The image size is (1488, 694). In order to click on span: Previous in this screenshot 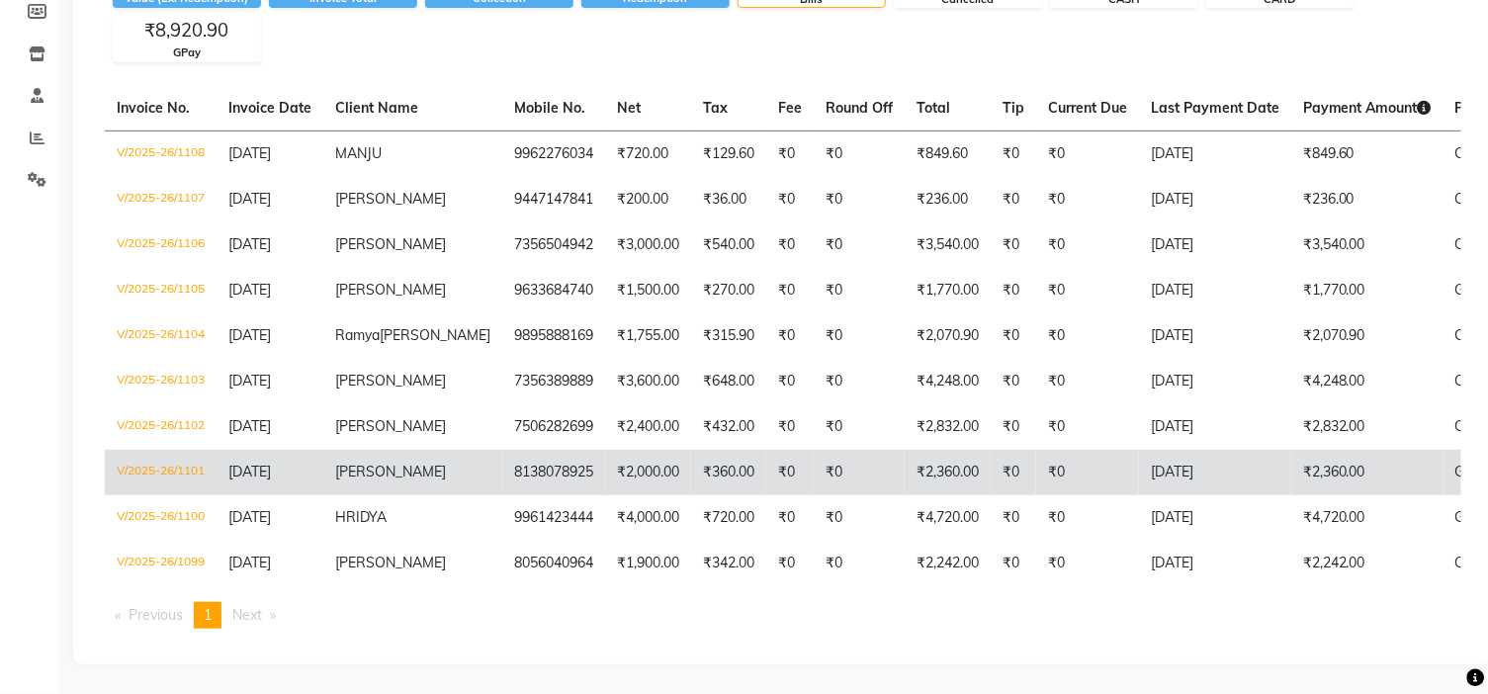, I will do `click(155, 615)`.